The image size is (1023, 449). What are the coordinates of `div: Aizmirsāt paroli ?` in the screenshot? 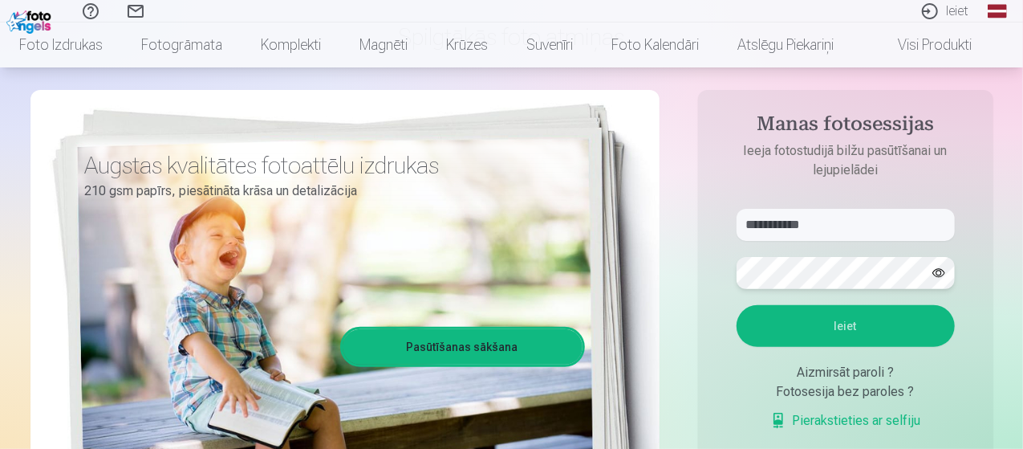 It's located at (846, 372).